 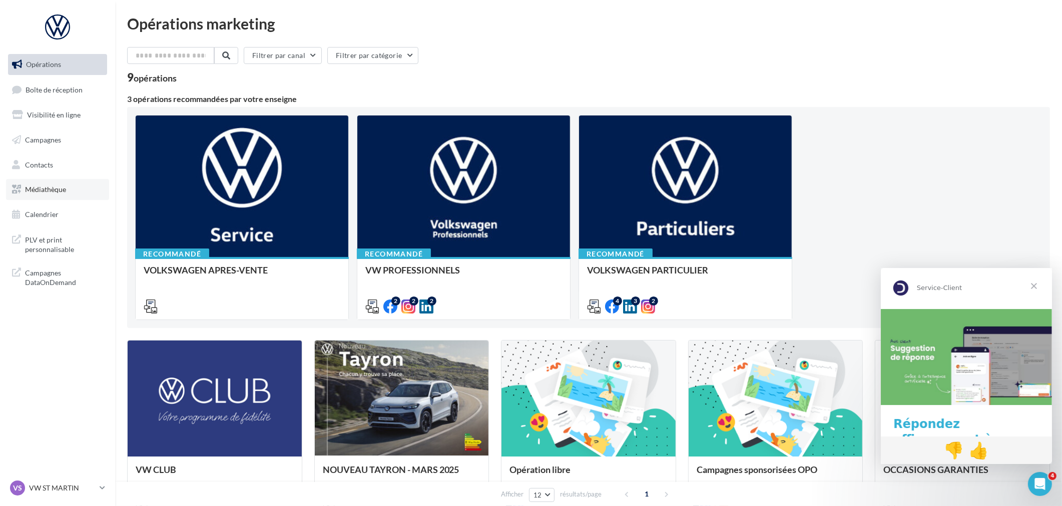 What do you see at coordinates (43, 140) in the screenshot?
I see `span: Campagnes` at bounding box center [43, 140].